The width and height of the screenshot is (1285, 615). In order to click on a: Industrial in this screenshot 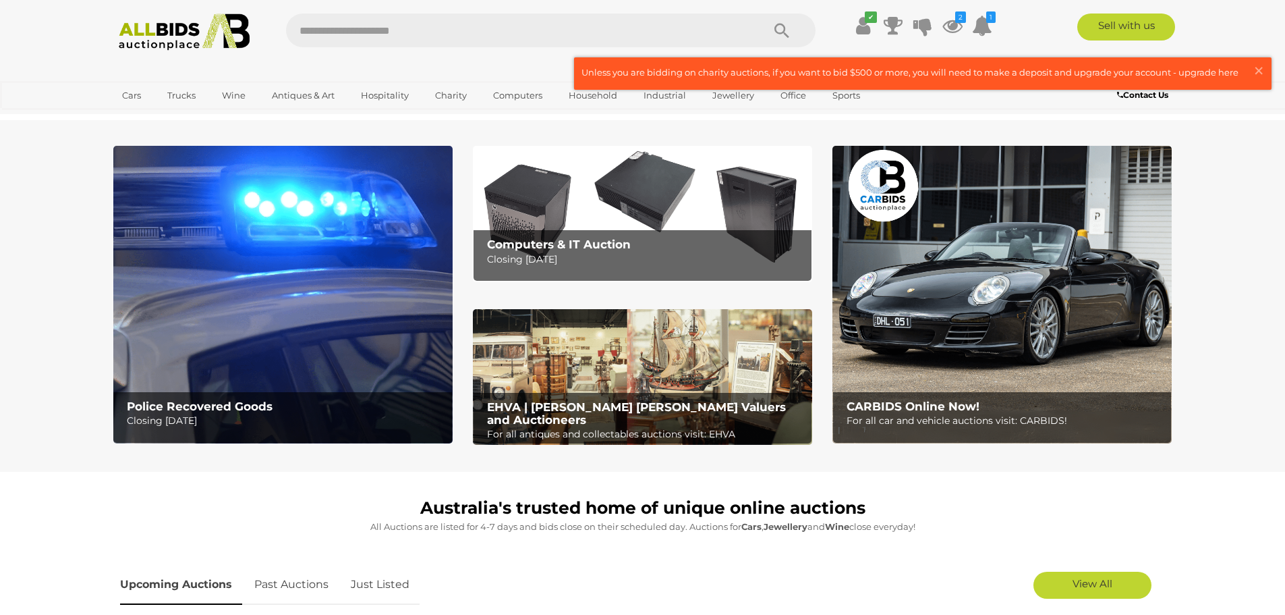, I will do `click(665, 95)`.